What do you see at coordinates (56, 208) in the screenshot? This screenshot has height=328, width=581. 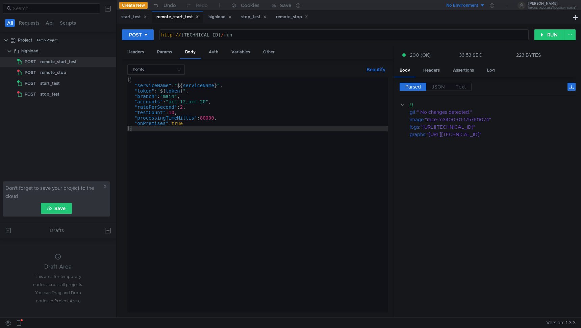 I see `button: Save` at bounding box center [56, 208].